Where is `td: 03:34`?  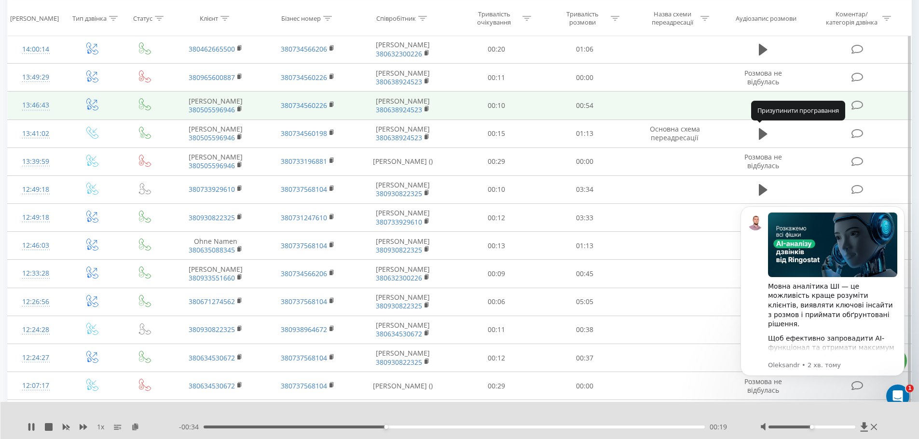
td: 03:34 is located at coordinates (584, 190).